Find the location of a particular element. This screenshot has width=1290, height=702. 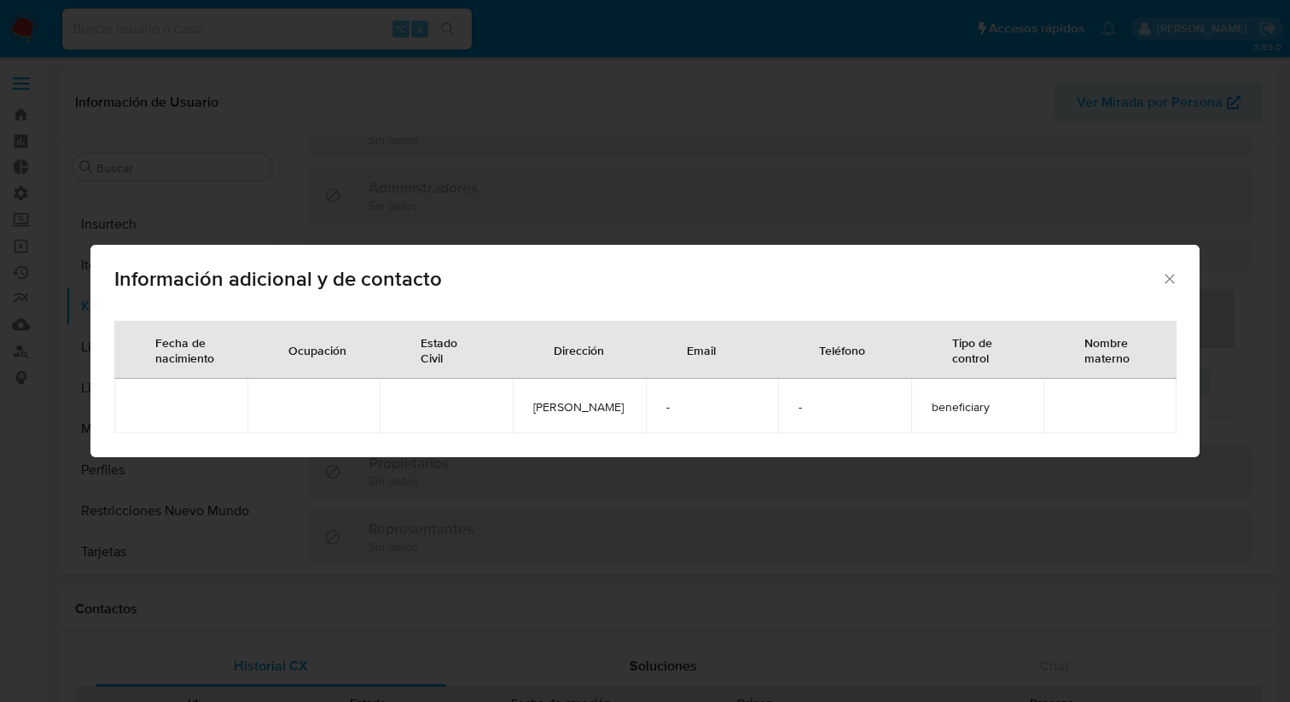

div: Dirección is located at coordinates (578, 350).